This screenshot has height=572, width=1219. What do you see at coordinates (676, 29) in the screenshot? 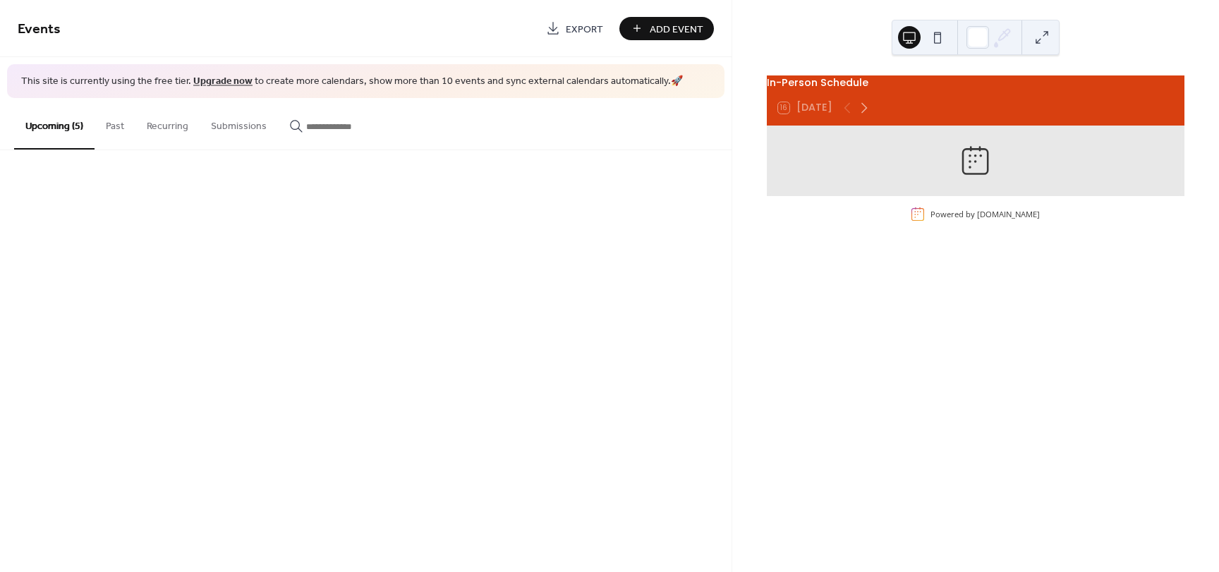
I see `span: Add Event` at bounding box center [676, 29].